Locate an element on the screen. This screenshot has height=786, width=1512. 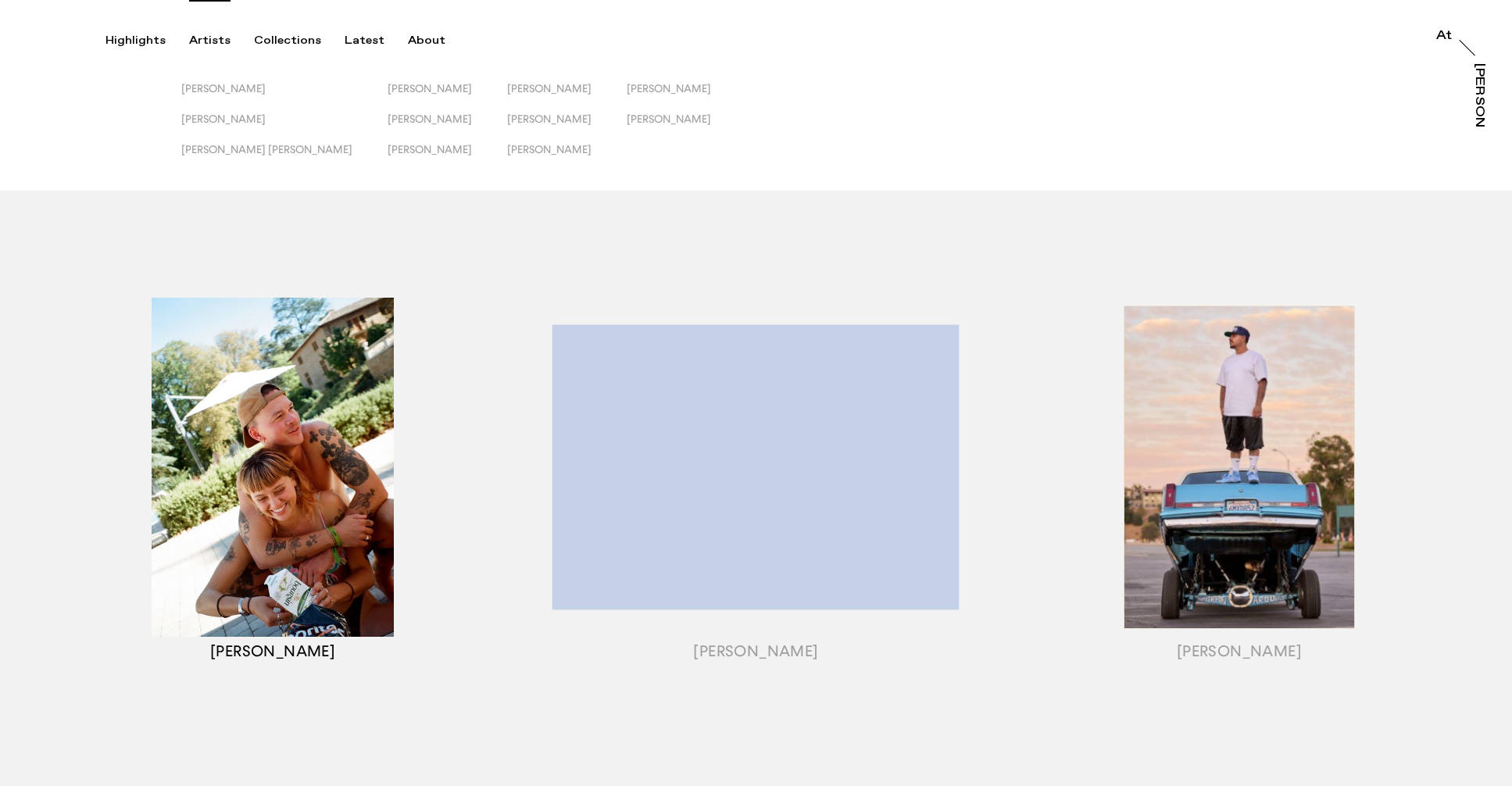
button: Highlights is located at coordinates (147, 41).